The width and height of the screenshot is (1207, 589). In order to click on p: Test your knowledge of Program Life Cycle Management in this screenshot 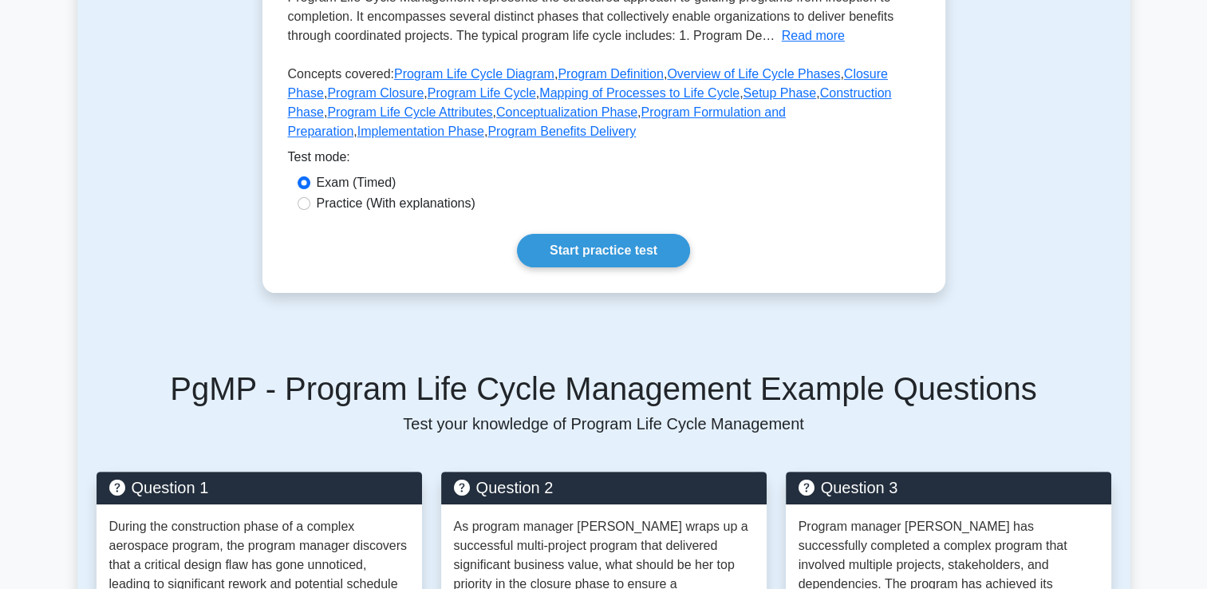, I will do `click(604, 424)`.